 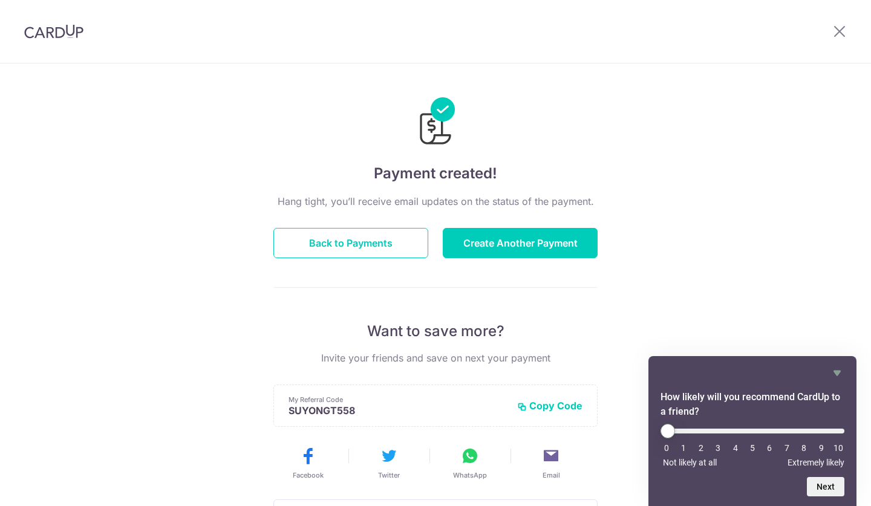 What do you see at coordinates (436, 174) in the screenshot?
I see `h4: Payment created!` at bounding box center [436, 174].